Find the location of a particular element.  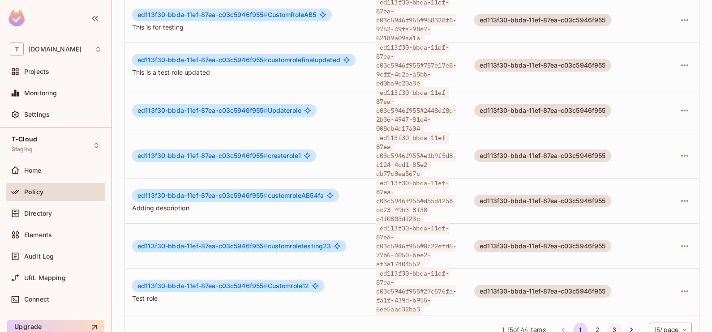

span: customrolefinalupdated is located at coordinates (239, 60).